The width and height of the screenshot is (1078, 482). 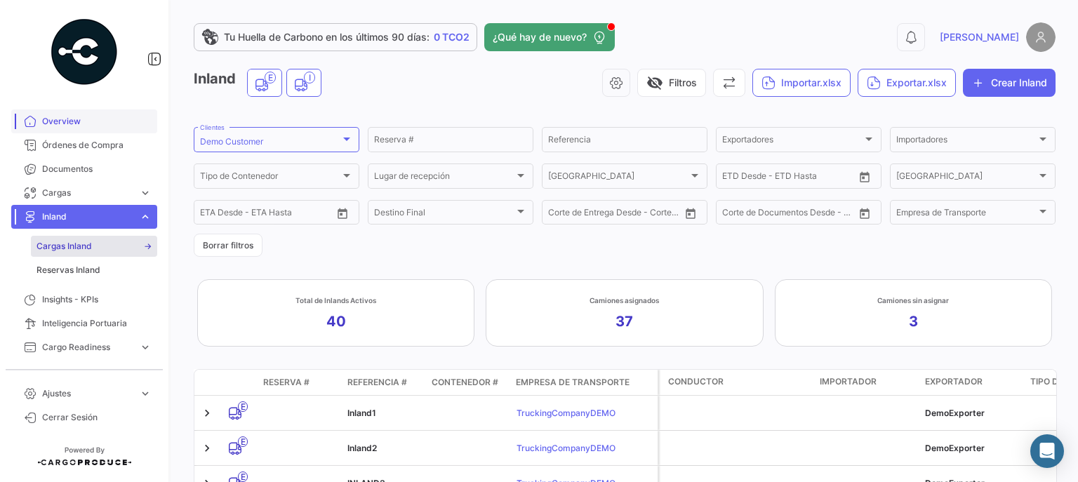 I want to click on button: Exportar.xlsx, so click(x=907, y=83).